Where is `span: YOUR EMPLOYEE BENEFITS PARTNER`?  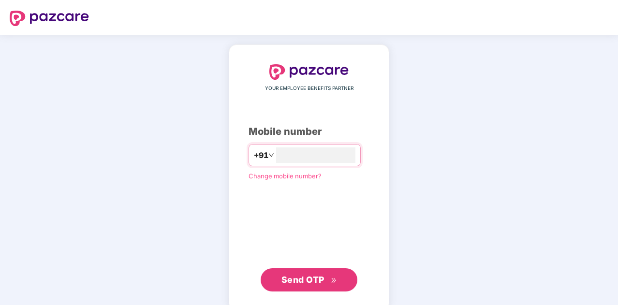 span: YOUR EMPLOYEE BENEFITS PARTNER is located at coordinates (309, 88).